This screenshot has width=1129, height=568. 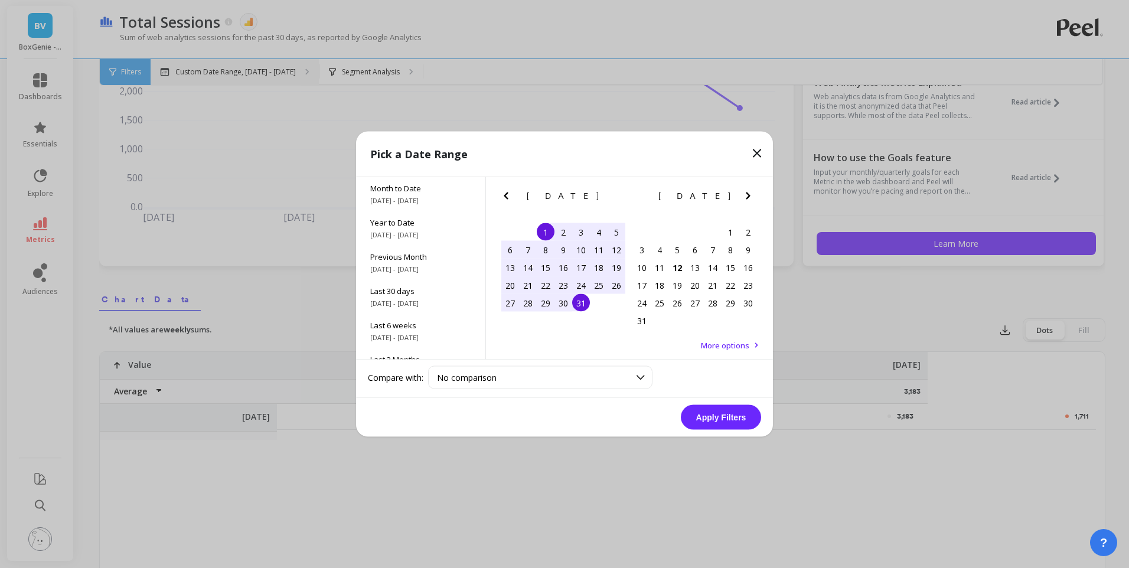 I want to click on div: Choose Sunday, July 6th, 2025, so click(x=510, y=250).